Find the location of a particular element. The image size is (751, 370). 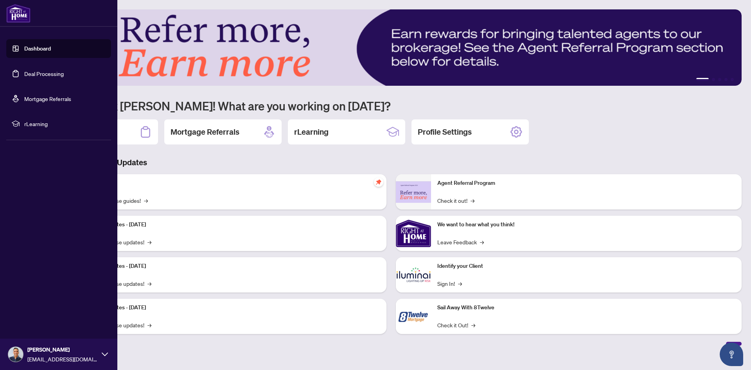

button: 4 is located at coordinates (726, 79).